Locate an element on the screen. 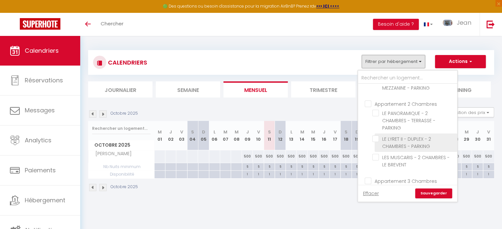 This screenshot has width=502, height=229. li: Semaine is located at coordinates (188, 89).